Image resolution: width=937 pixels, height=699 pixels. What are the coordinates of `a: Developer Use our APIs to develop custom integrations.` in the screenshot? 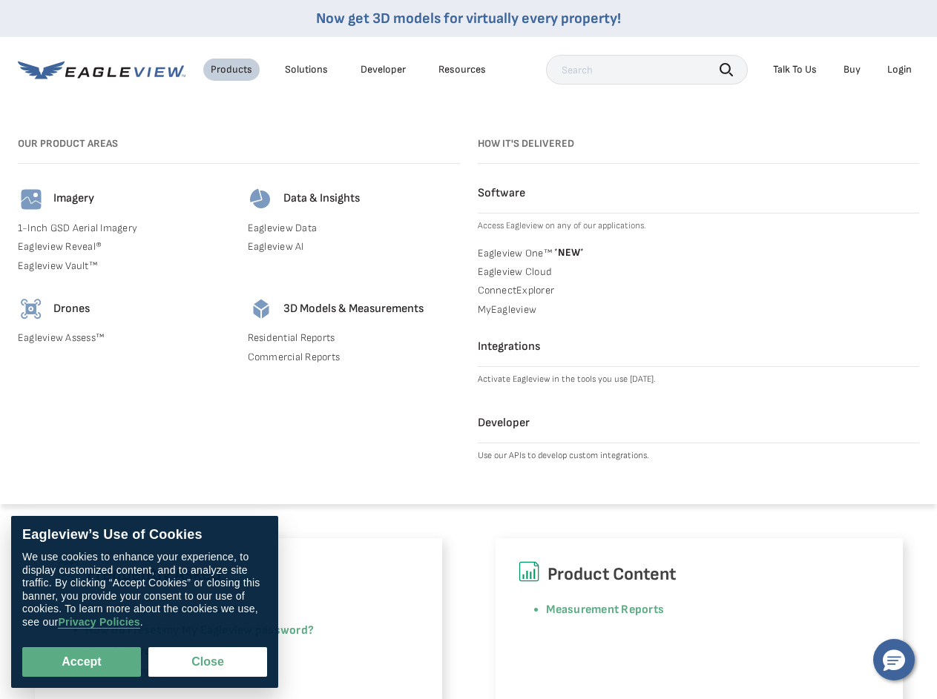 It's located at (699, 439).